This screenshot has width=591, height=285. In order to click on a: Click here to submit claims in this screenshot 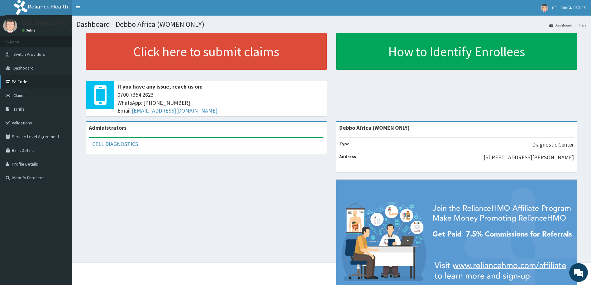, I will do `click(206, 51)`.